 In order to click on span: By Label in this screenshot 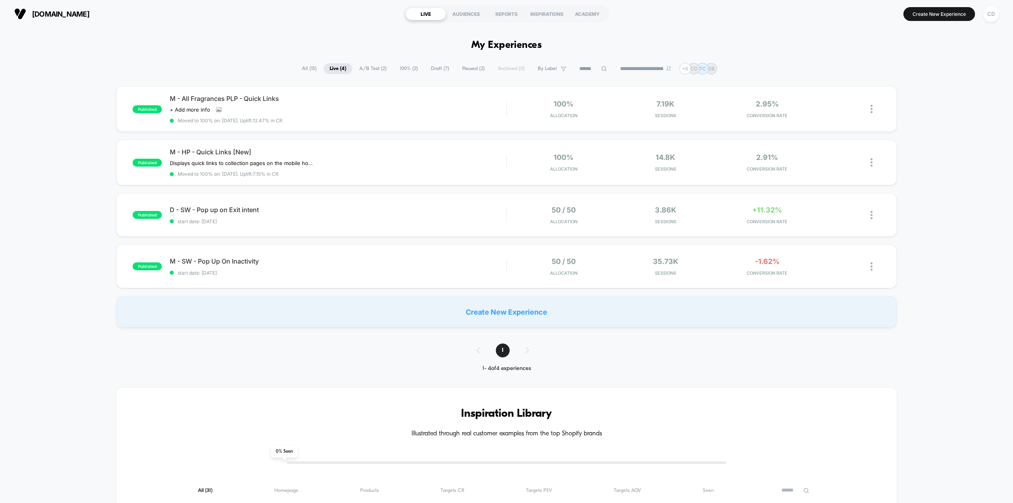, I will do `click(547, 68)`.